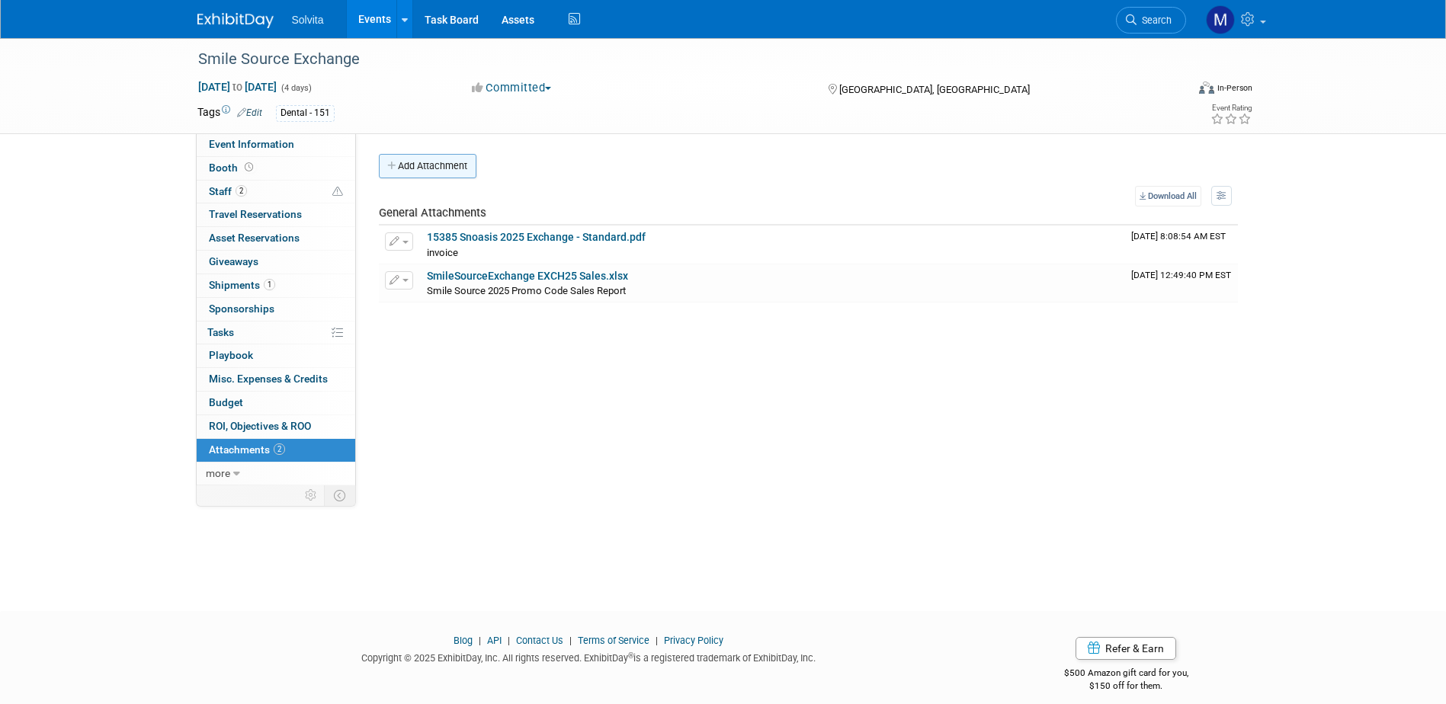 The image size is (1446, 704). What do you see at coordinates (276, 215) in the screenshot?
I see `a: Travel Reservations` at bounding box center [276, 215].